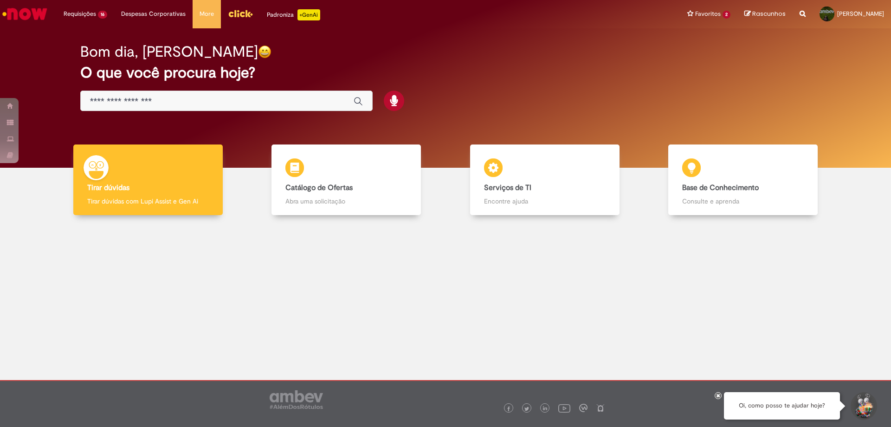 Image resolution: width=891 pixels, height=427 pixels. What do you see at coordinates (584, 408) in the screenshot?
I see `img: logo_footer_workplace.png` at bounding box center [584, 408].